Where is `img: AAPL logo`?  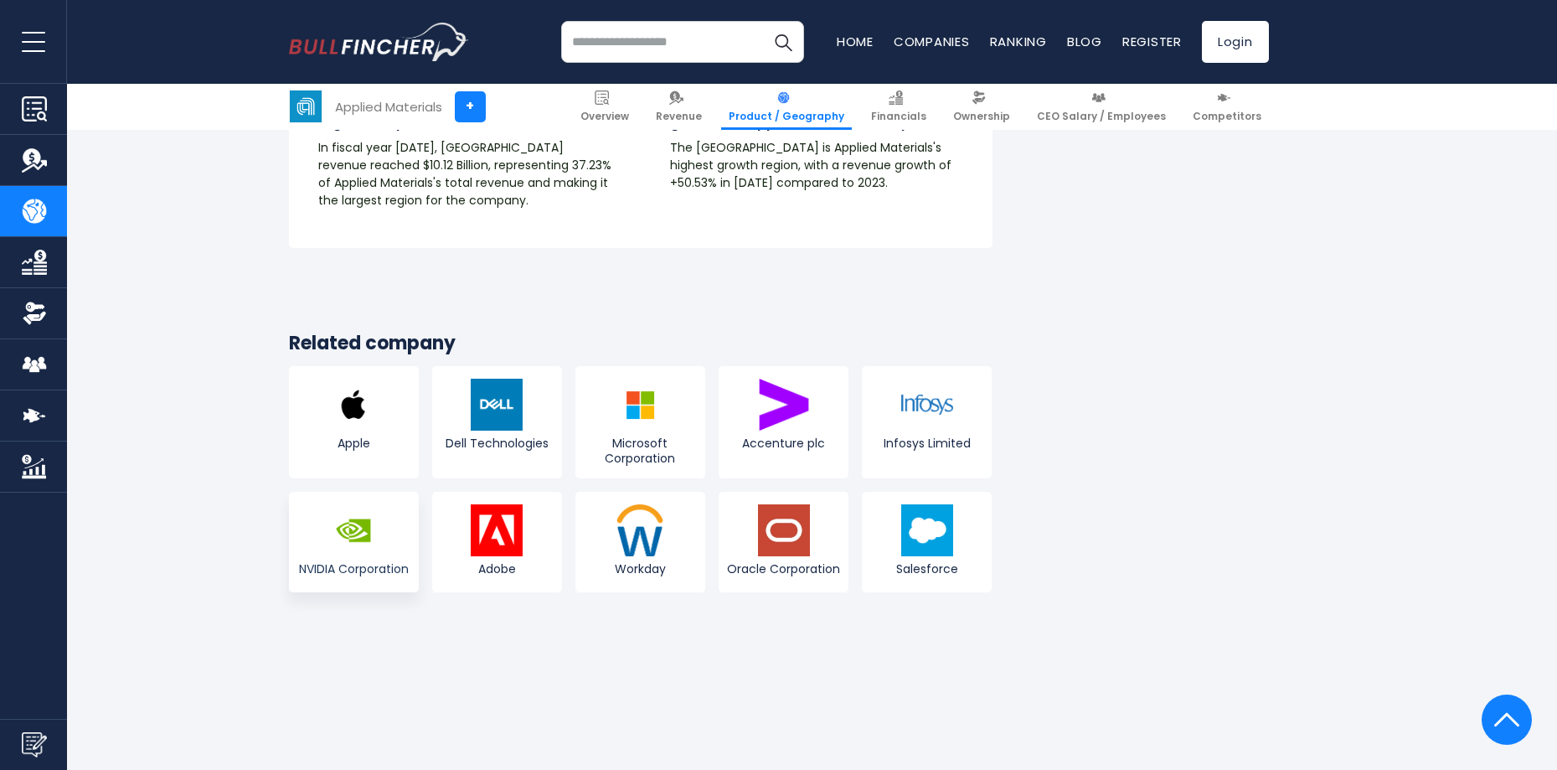
img: AAPL logo is located at coordinates (353, 404).